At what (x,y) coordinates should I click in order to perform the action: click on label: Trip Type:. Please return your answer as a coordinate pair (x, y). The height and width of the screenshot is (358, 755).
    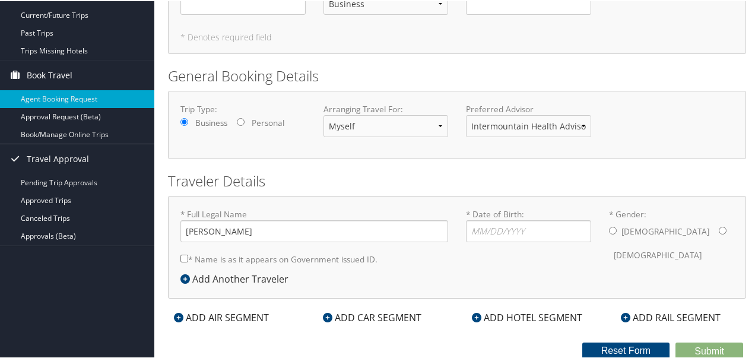
    Looking at the image, I should click on (243, 108).